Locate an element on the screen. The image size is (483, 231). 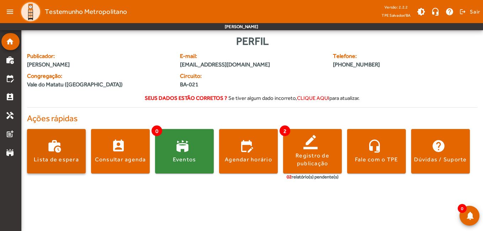
mat-icon: home is located at coordinates (10, 42).